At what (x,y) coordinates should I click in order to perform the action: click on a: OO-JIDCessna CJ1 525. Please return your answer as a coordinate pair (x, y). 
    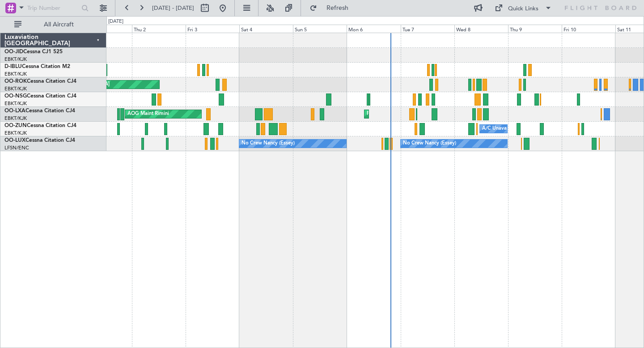
    Looking at the image, I should click on (34, 52).